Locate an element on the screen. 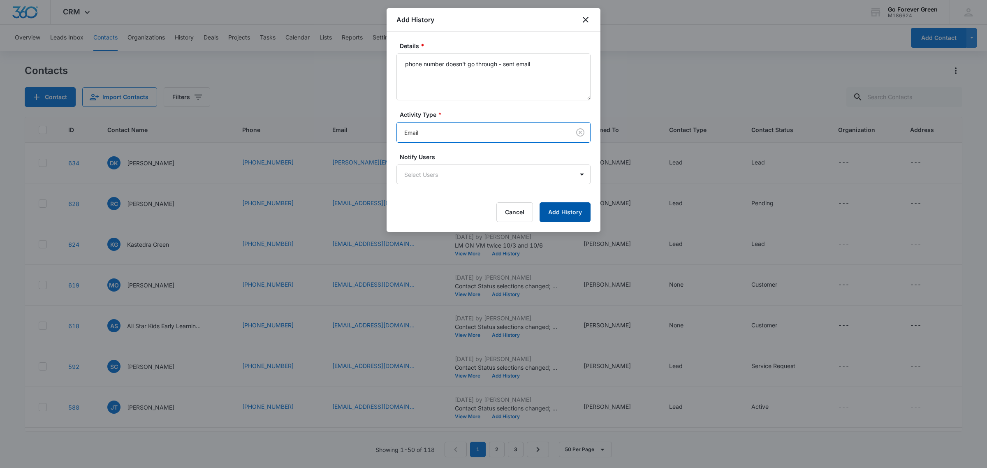 The height and width of the screenshot is (468, 987). label: Details is located at coordinates (497, 46).